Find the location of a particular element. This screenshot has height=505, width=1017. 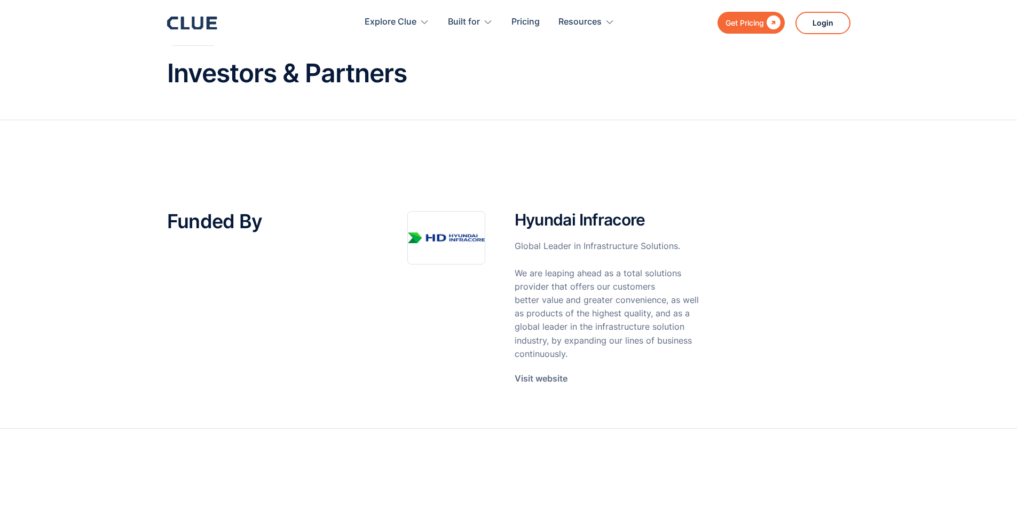

h2: Funded By is located at coordinates (271, 222).